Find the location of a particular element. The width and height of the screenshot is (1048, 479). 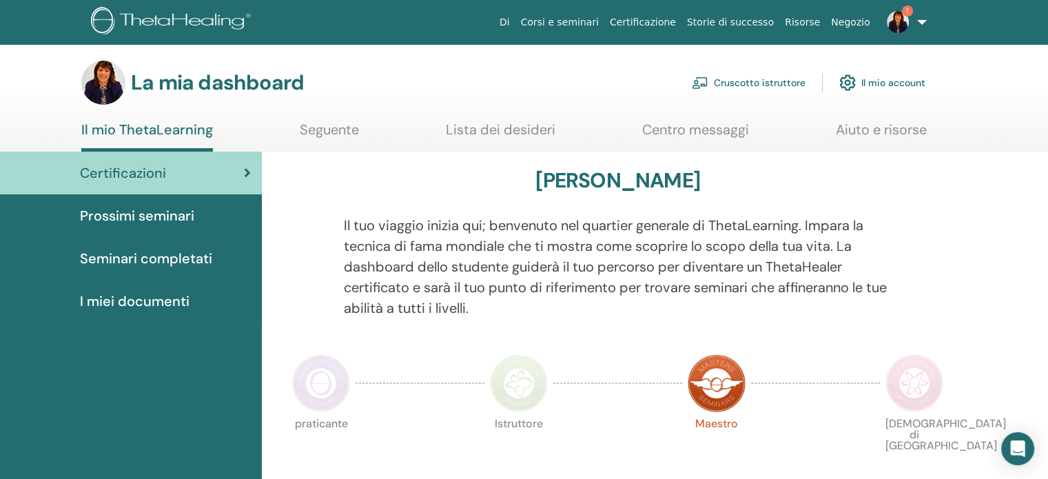

font: Certificazioni is located at coordinates (123, 173).